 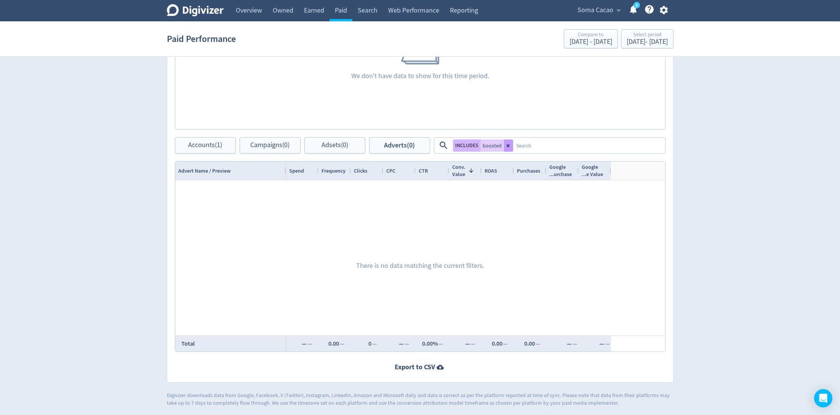 What do you see at coordinates (270, 145) in the screenshot?
I see `span: Campaigns (0)` at bounding box center [270, 145].